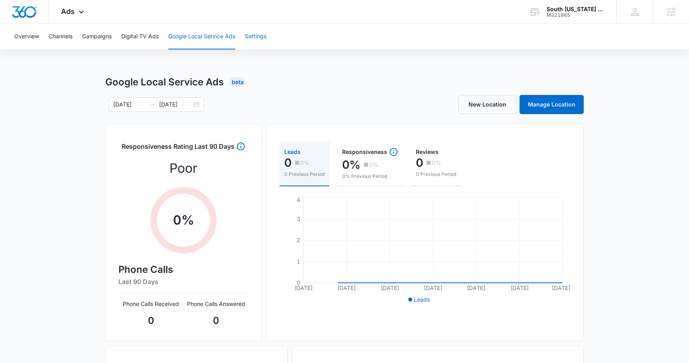  What do you see at coordinates (176, 105) in the screenshot?
I see `input: End date` at bounding box center [176, 105].